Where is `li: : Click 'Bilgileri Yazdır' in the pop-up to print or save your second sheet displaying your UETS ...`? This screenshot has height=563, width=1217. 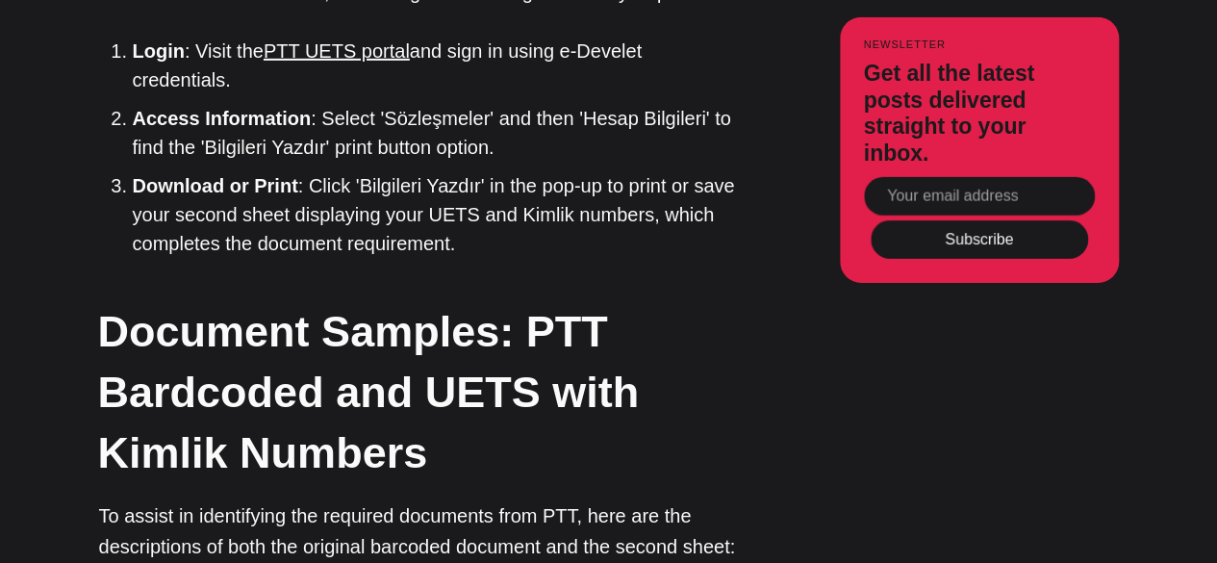 li: : Click 'Bilgileri Yazdır' in the pop-up to print or save your second sheet displaying your UETS ... is located at coordinates (438, 215).